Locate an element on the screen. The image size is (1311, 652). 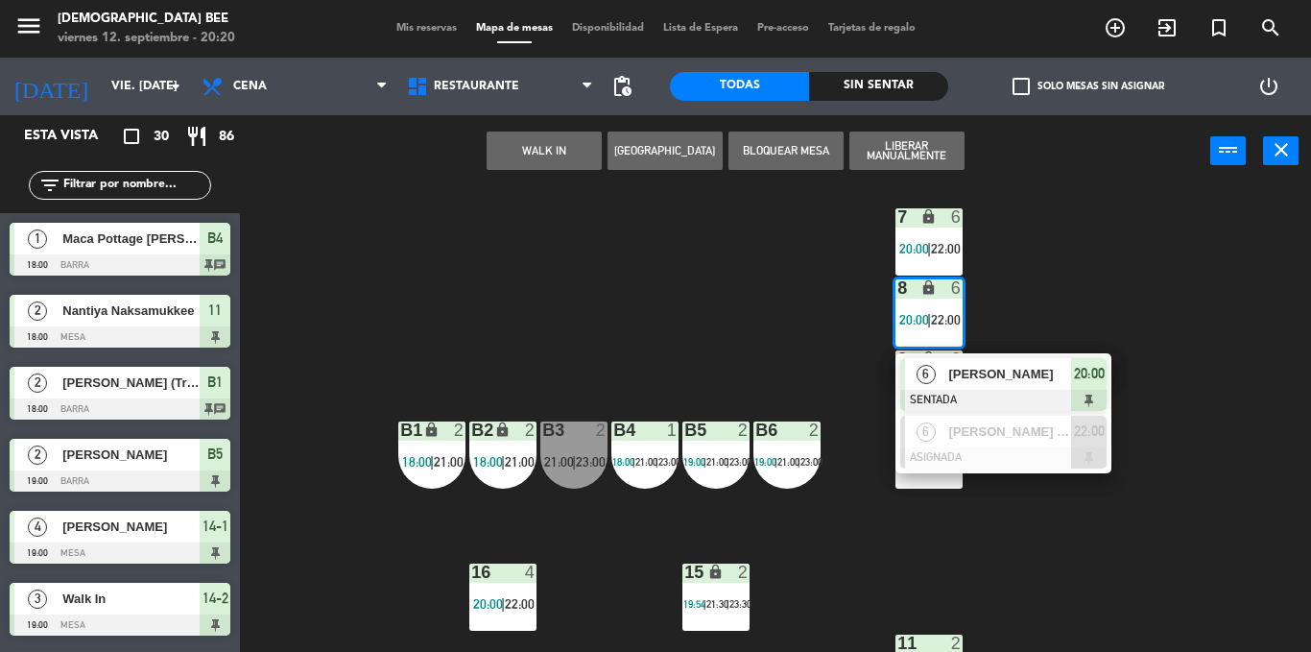
div: B2 is located at coordinates (471, 430).